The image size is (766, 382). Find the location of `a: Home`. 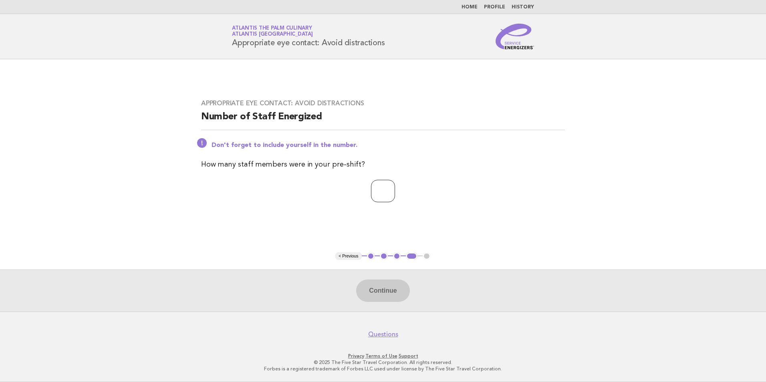

a: Home is located at coordinates (469, 7).